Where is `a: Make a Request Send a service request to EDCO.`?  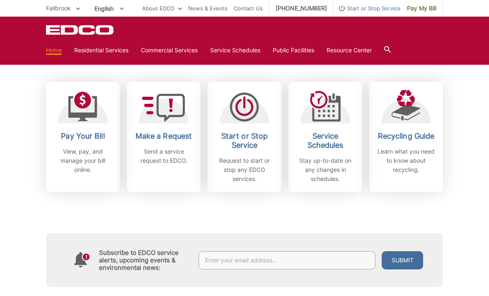
a: Make a Request Send a service request to EDCO. is located at coordinates (164, 136).